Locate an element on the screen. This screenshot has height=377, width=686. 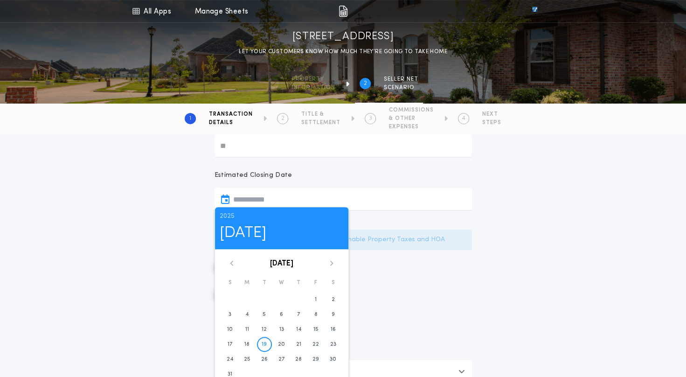
button: 27 is located at coordinates (281, 359).